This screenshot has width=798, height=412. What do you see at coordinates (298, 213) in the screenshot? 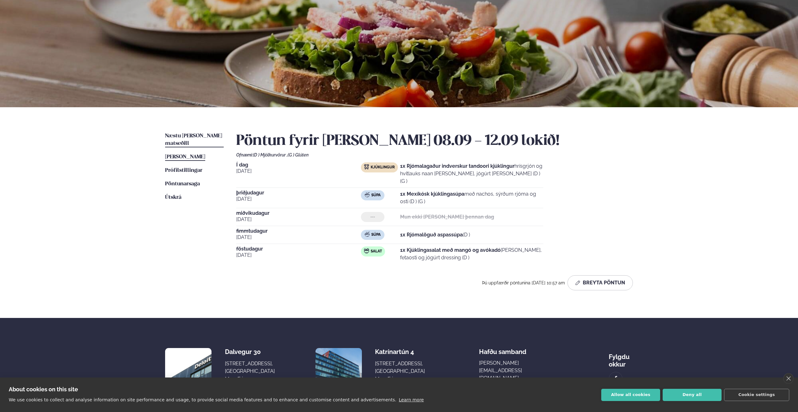
I see `span: miðvikudagur` at bounding box center [298, 213].